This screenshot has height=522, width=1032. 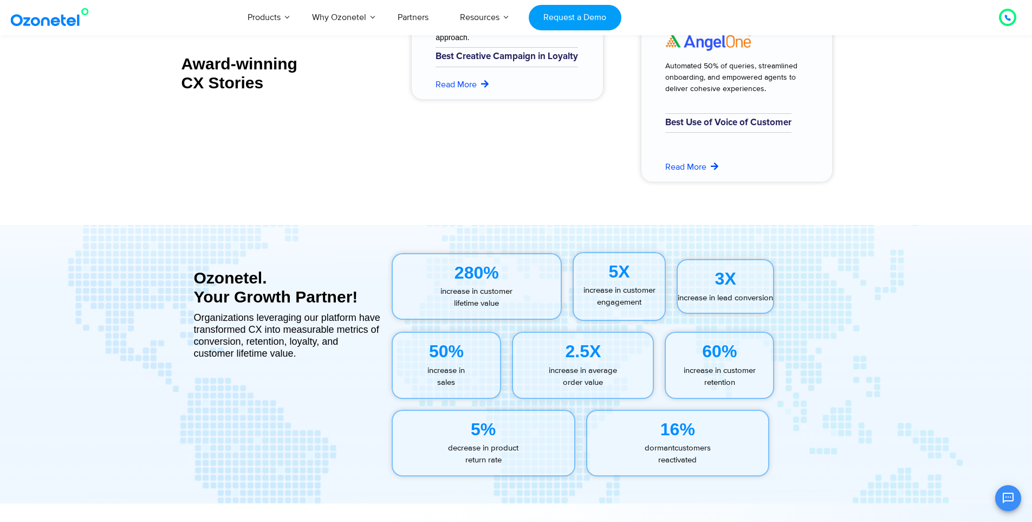 I want to click on div: 3X, so click(x=725, y=278).